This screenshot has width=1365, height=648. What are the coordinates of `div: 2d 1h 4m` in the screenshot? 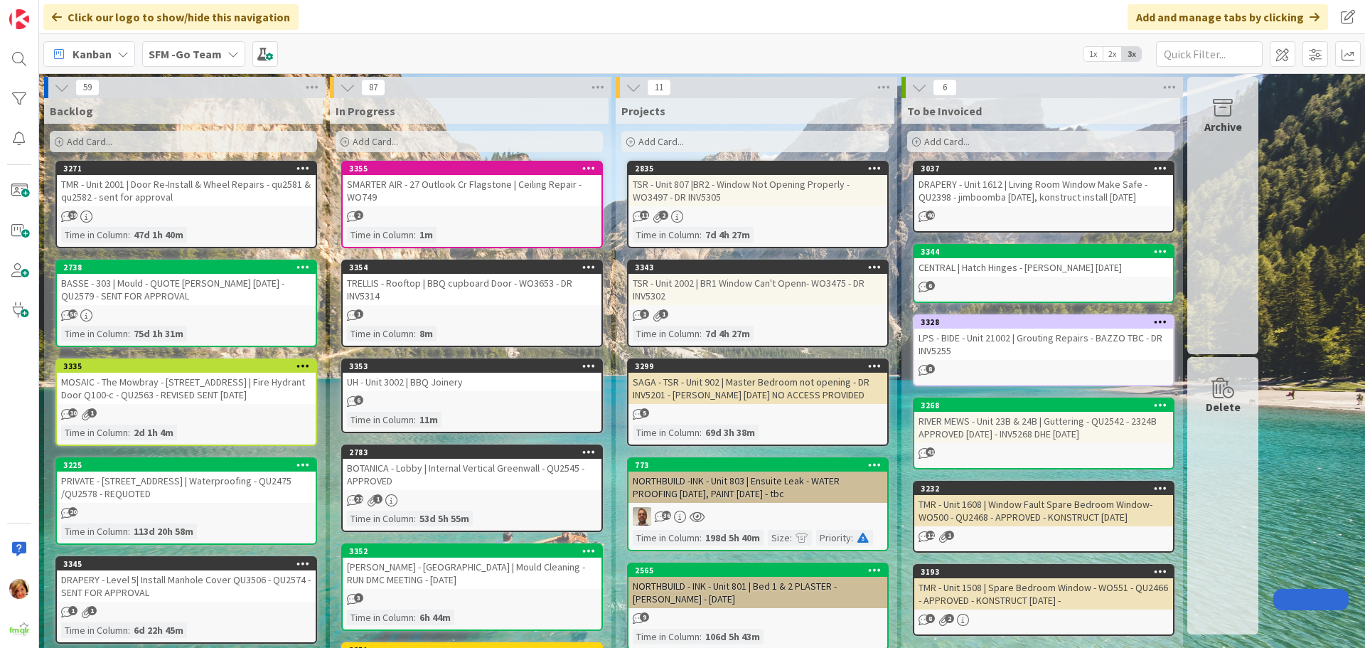 It's located at (154, 432).